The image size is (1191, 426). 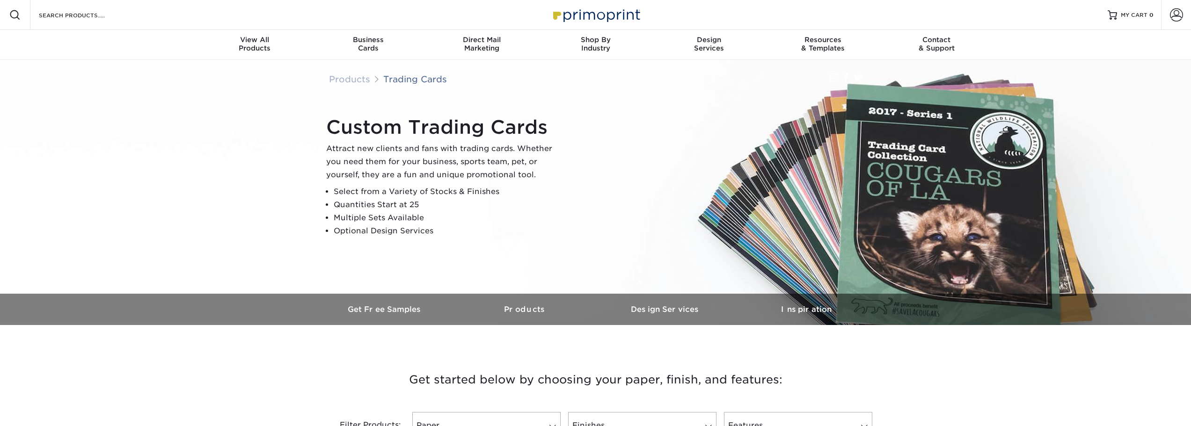 I want to click on span: Business, so click(x=368, y=40).